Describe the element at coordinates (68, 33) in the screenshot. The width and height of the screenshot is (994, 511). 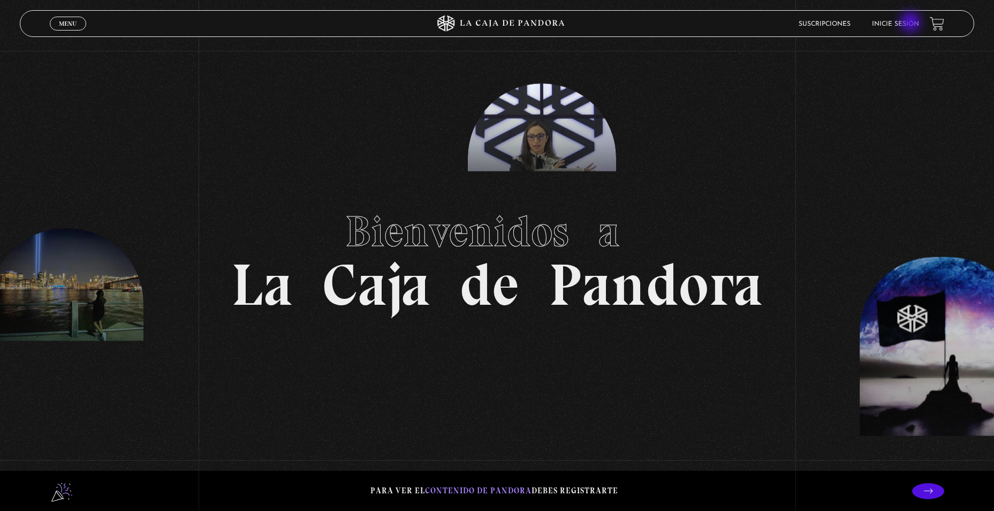
I see `span: Cerrar` at that location.